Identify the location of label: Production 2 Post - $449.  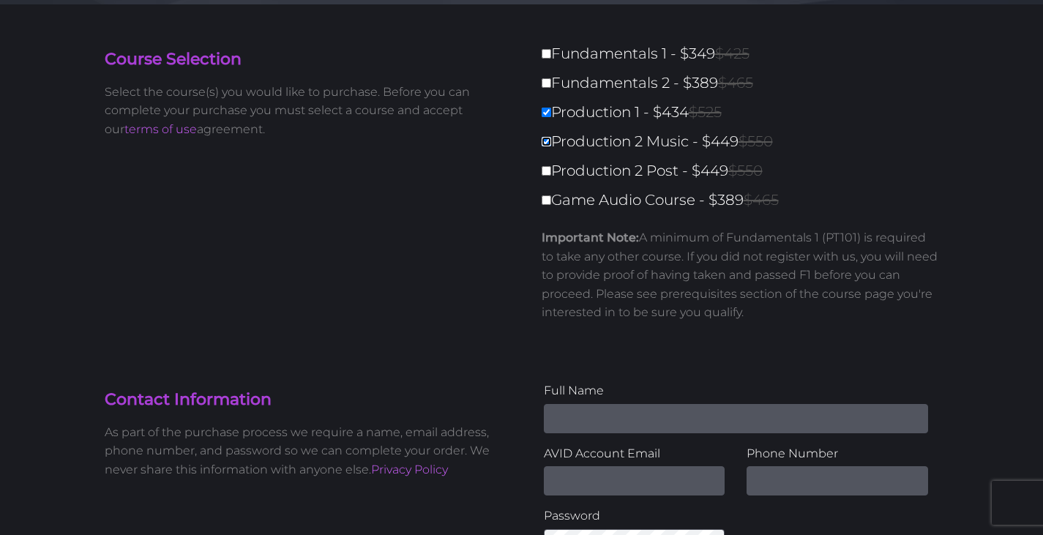
(745, 171).